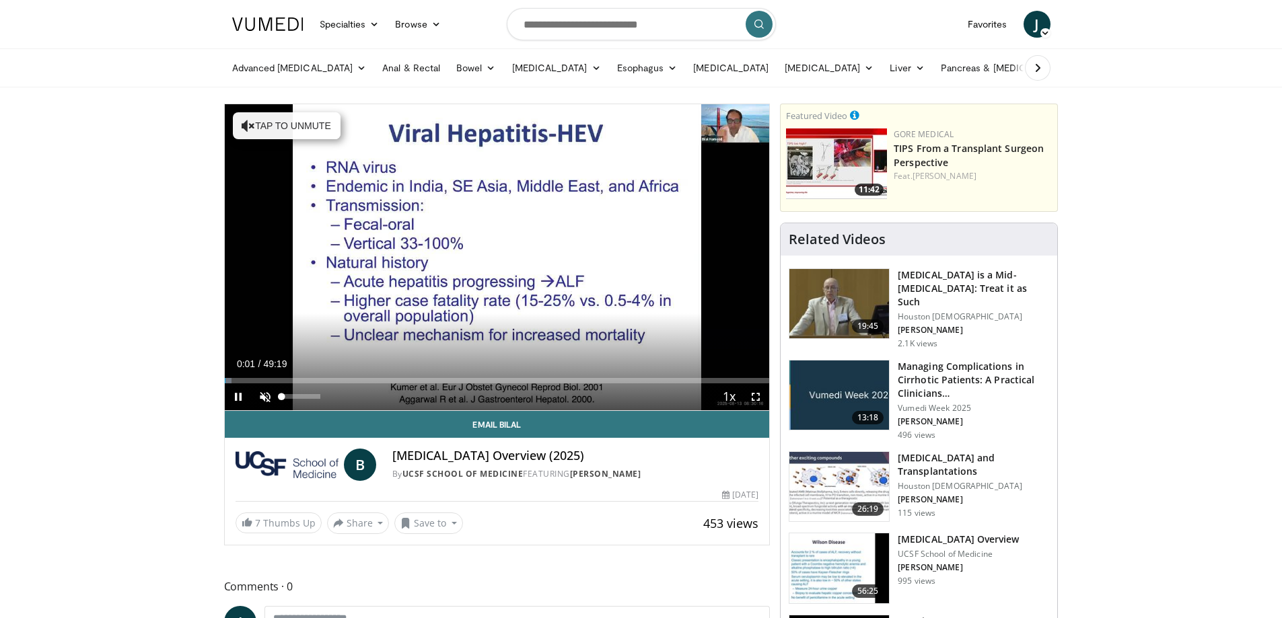  Describe the element at coordinates (1037, 24) in the screenshot. I see `a: J` at that location.